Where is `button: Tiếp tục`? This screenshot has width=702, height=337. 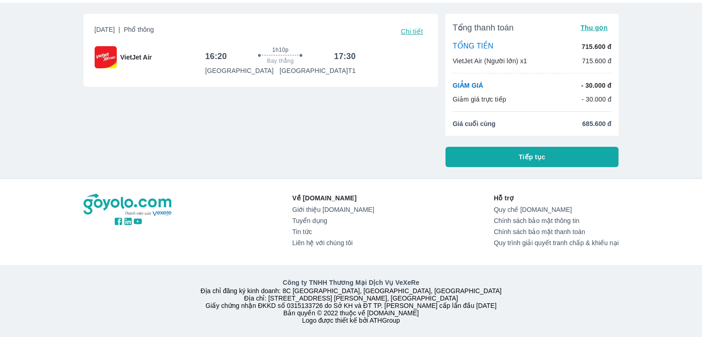 button: Tiếp tục is located at coordinates (532, 157).